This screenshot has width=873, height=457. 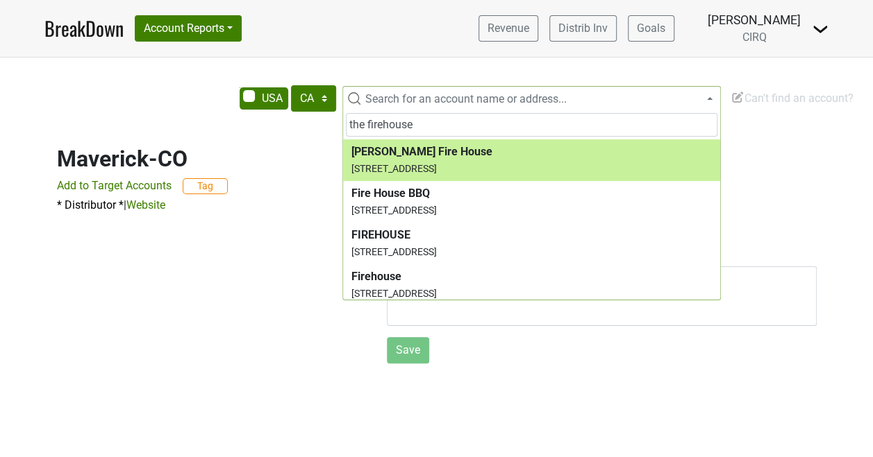 I want to click on a: Goals, so click(x=650, y=28).